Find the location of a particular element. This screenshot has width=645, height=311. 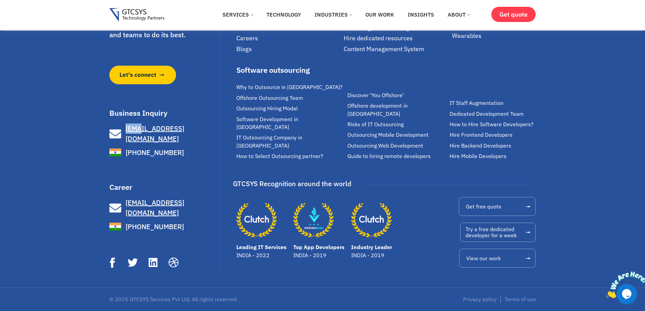

a: How to Select Outsourcing partner? is located at coordinates (290, 156).